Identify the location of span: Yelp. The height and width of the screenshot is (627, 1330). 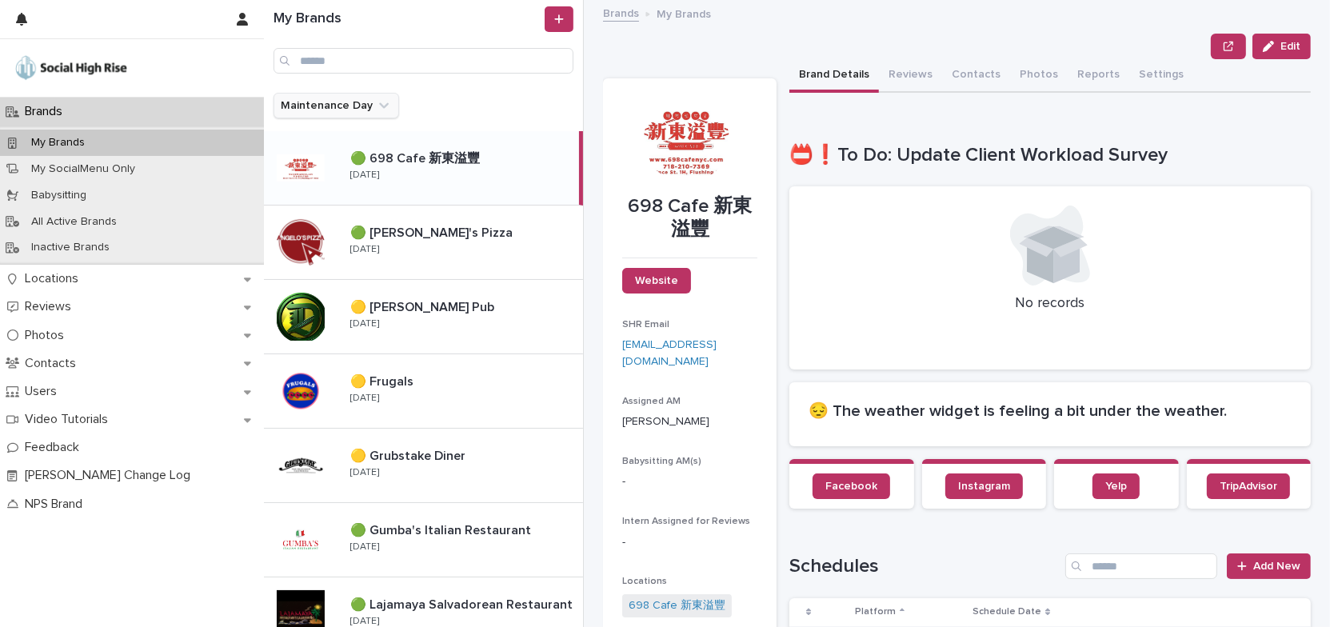
(1115, 486).